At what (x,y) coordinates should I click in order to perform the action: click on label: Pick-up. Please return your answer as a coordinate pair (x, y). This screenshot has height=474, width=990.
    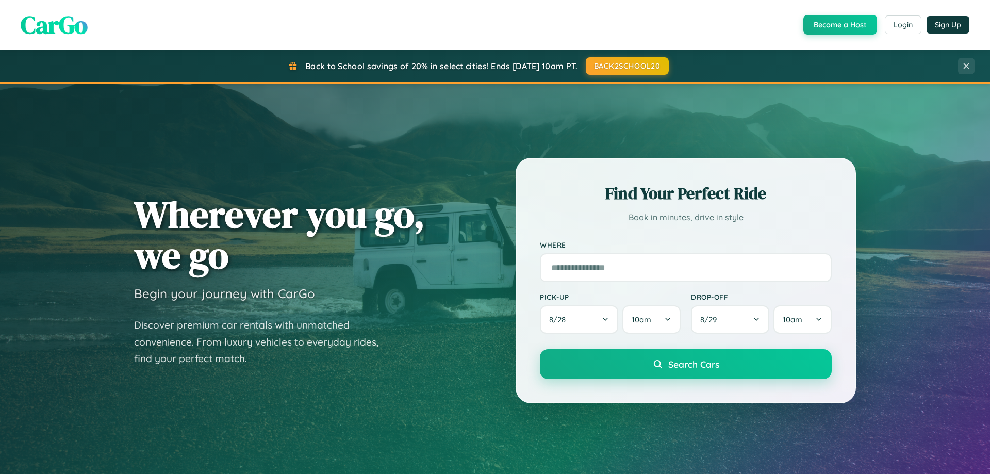
    Looking at the image, I should click on (610, 297).